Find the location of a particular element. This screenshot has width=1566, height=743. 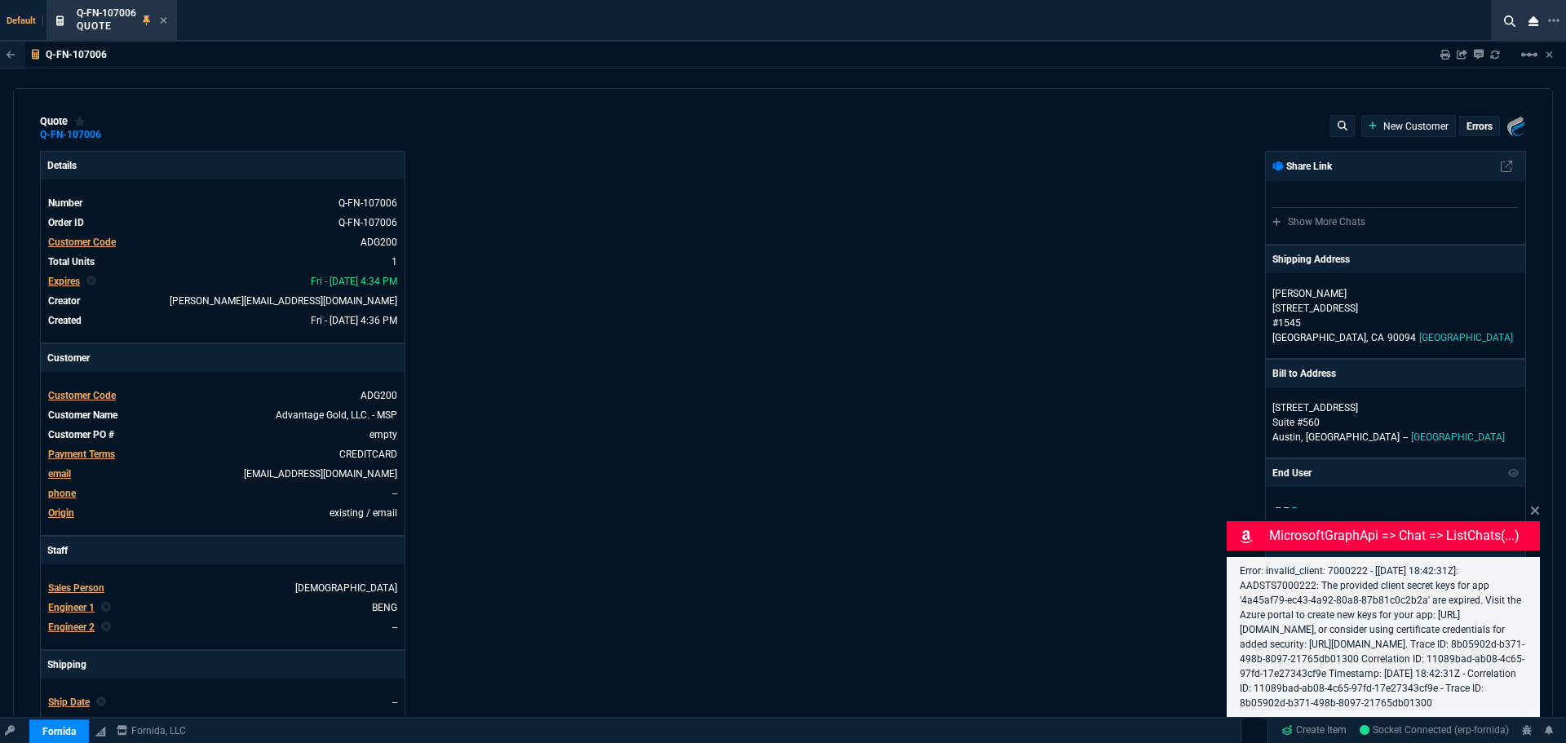

span: Q-FN-107006 is located at coordinates (106, 13).